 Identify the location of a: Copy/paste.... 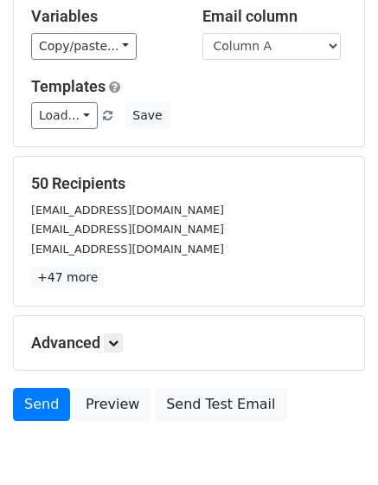
(84, 46).